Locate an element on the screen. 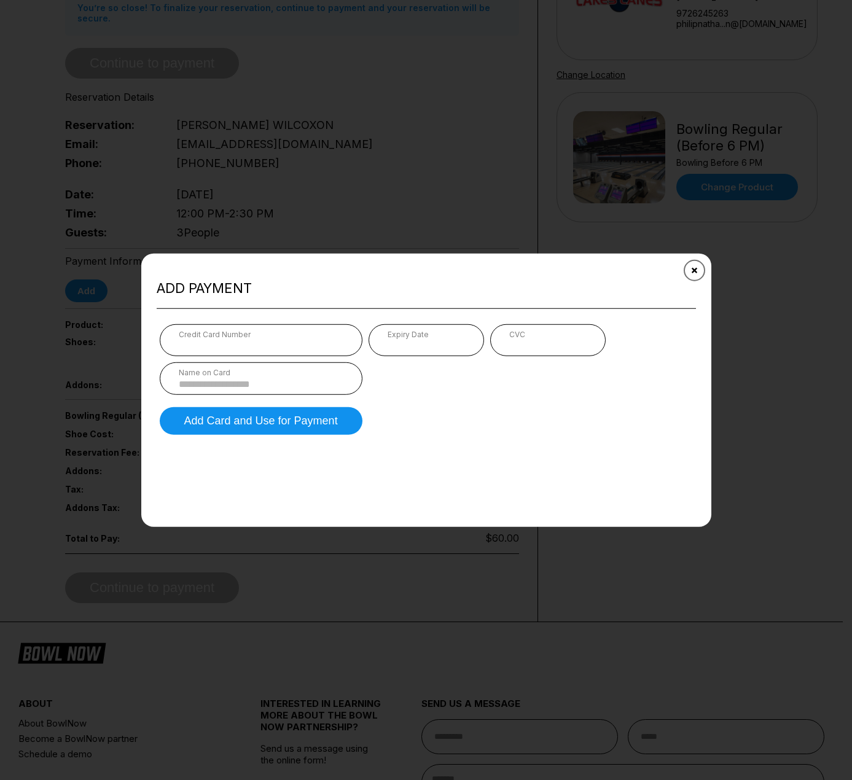  div: CVC is located at coordinates (548, 334).